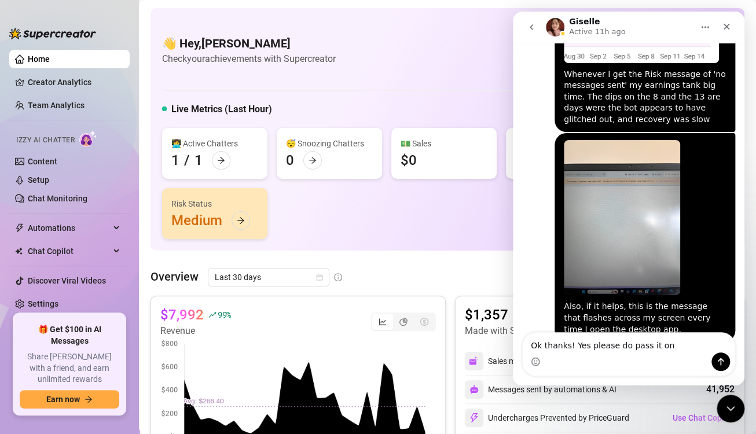 Image resolution: width=756 pixels, height=434 pixels. I want to click on button: go back, so click(19, 16).